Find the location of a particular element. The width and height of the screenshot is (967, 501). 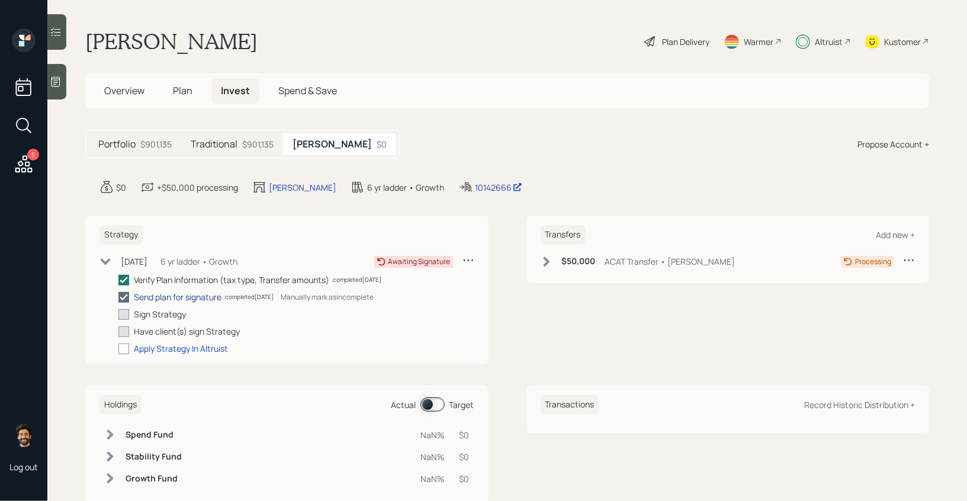

h6: Spend Fund is located at coordinates (153, 435).